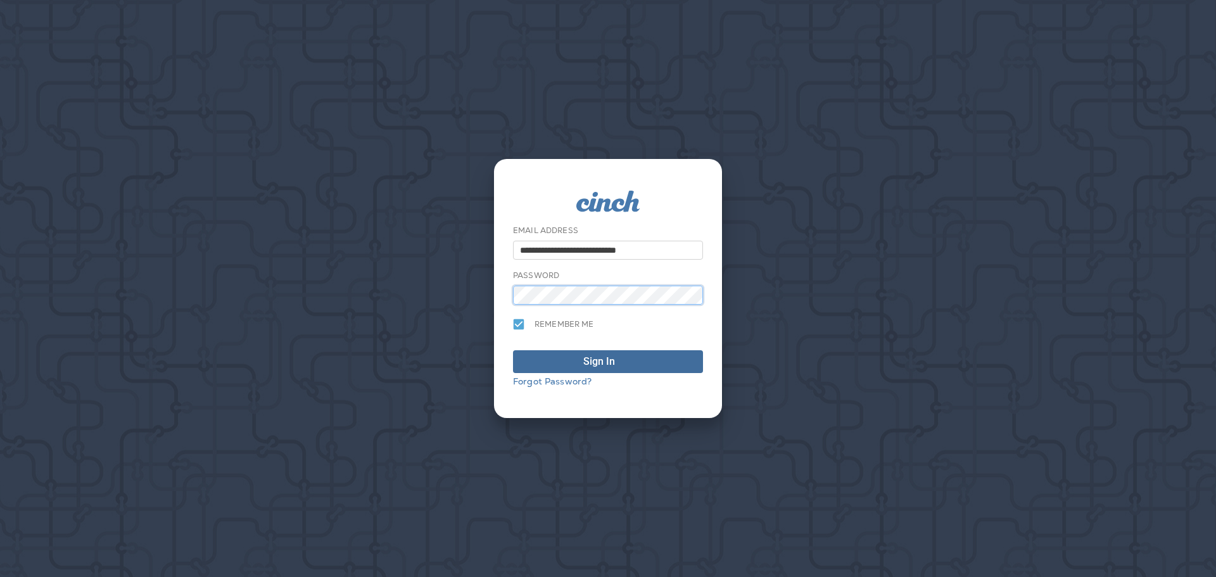 This screenshot has width=1216, height=577. Describe the element at coordinates (536, 276) in the screenshot. I see `label: Password` at that location.